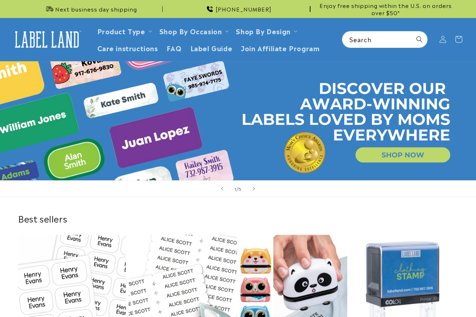  I want to click on span: Shop By Occasion, so click(191, 31).